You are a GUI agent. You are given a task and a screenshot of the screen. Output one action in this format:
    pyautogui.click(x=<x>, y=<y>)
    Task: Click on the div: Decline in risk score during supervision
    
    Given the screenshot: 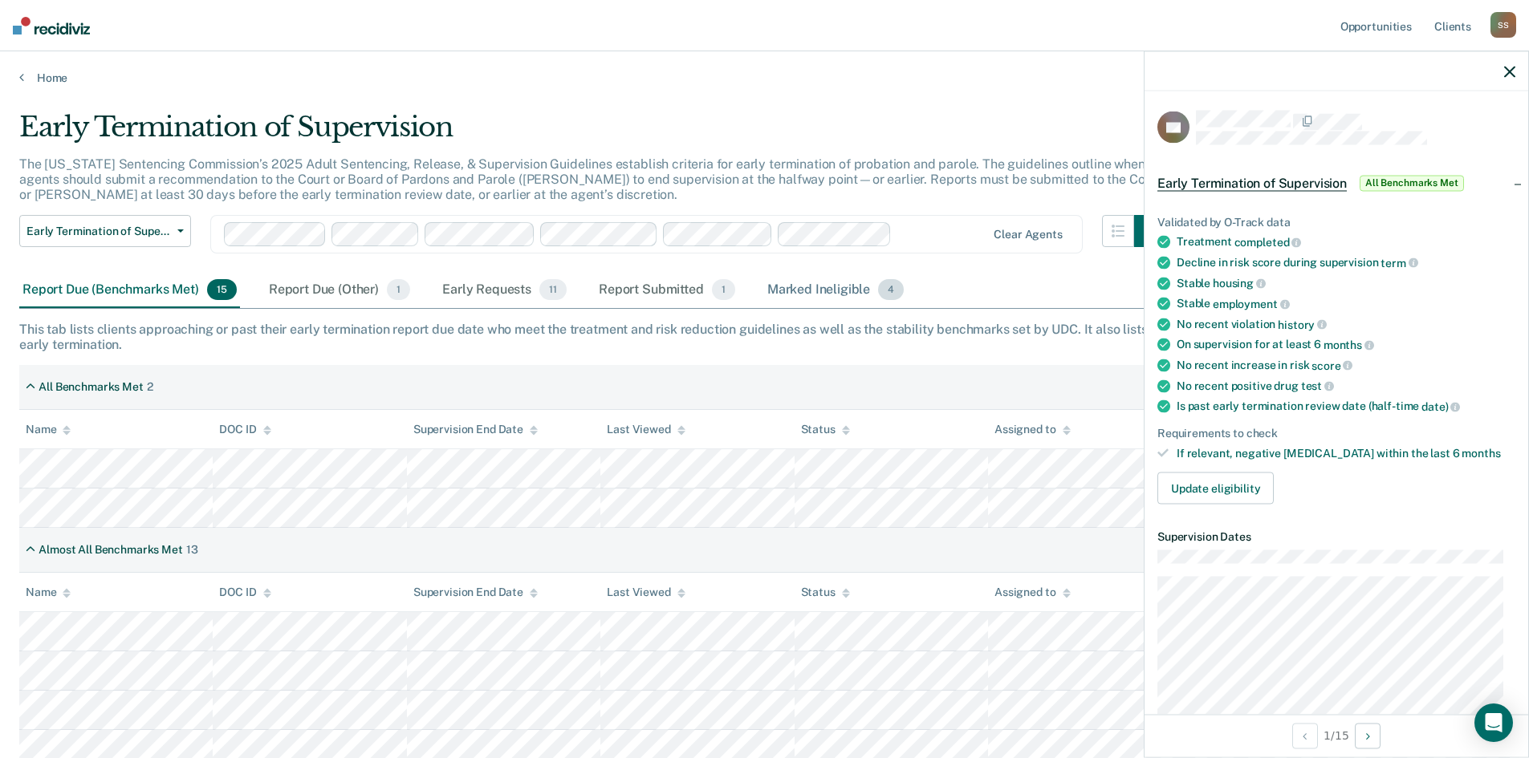 What is the action you would take?
    pyautogui.click(x=1346, y=263)
    